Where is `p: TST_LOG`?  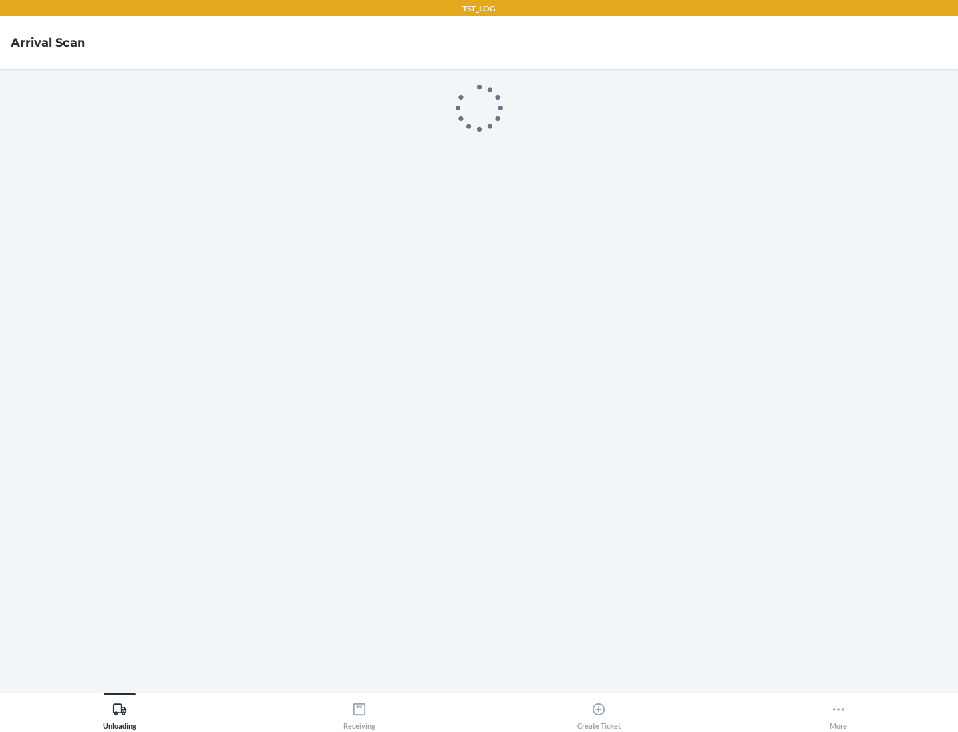
p: TST_LOG is located at coordinates (479, 9).